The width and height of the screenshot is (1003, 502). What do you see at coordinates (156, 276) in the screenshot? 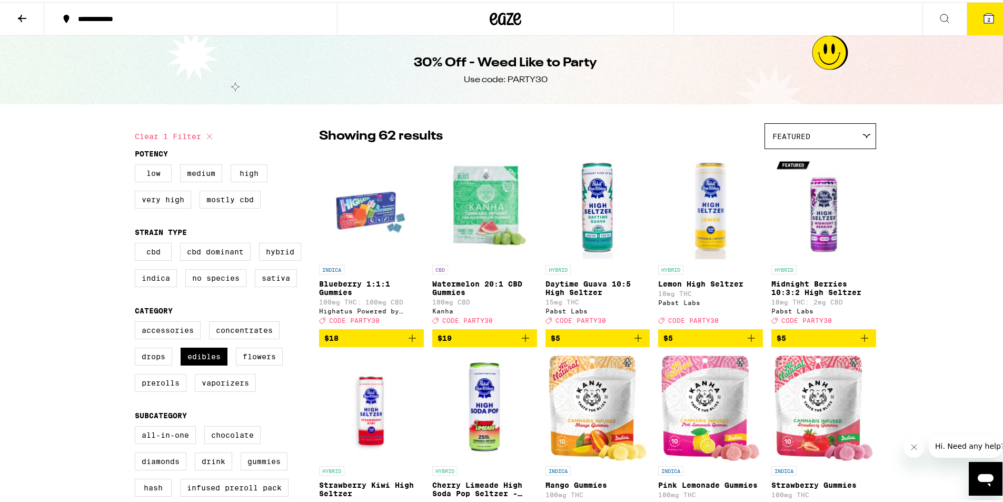
I see `label: Indica` at bounding box center [156, 276].